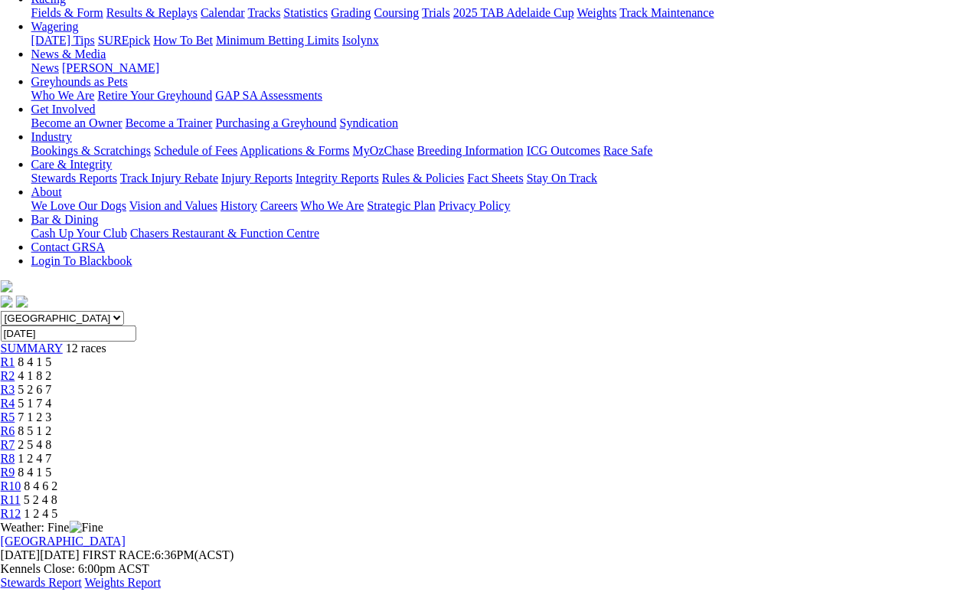 Image resolution: width=980 pixels, height=592 pixels. What do you see at coordinates (82, 260) in the screenshot?
I see `a: Login To Blackbook` at bounding box center [82, 260].